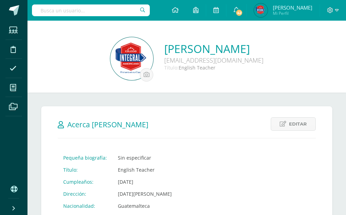 The height and width of the screenshot is (215, 346). What do you see at coordinates (298, 124) in the screenshot?
I see `span: Editar` at bounding box center [298, 124].